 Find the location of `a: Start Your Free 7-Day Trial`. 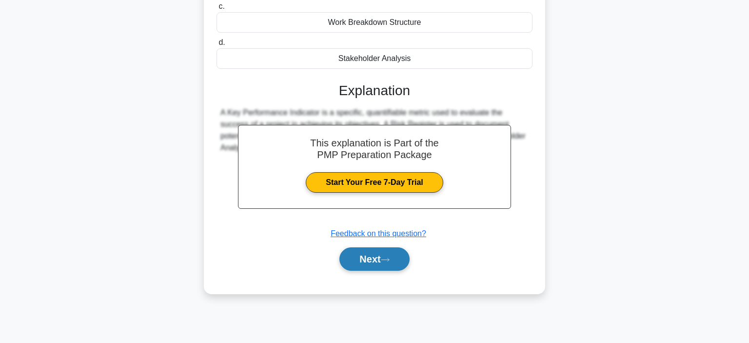

a: Start Your Free 7-Day Trial is located at coordinates (374, 182).